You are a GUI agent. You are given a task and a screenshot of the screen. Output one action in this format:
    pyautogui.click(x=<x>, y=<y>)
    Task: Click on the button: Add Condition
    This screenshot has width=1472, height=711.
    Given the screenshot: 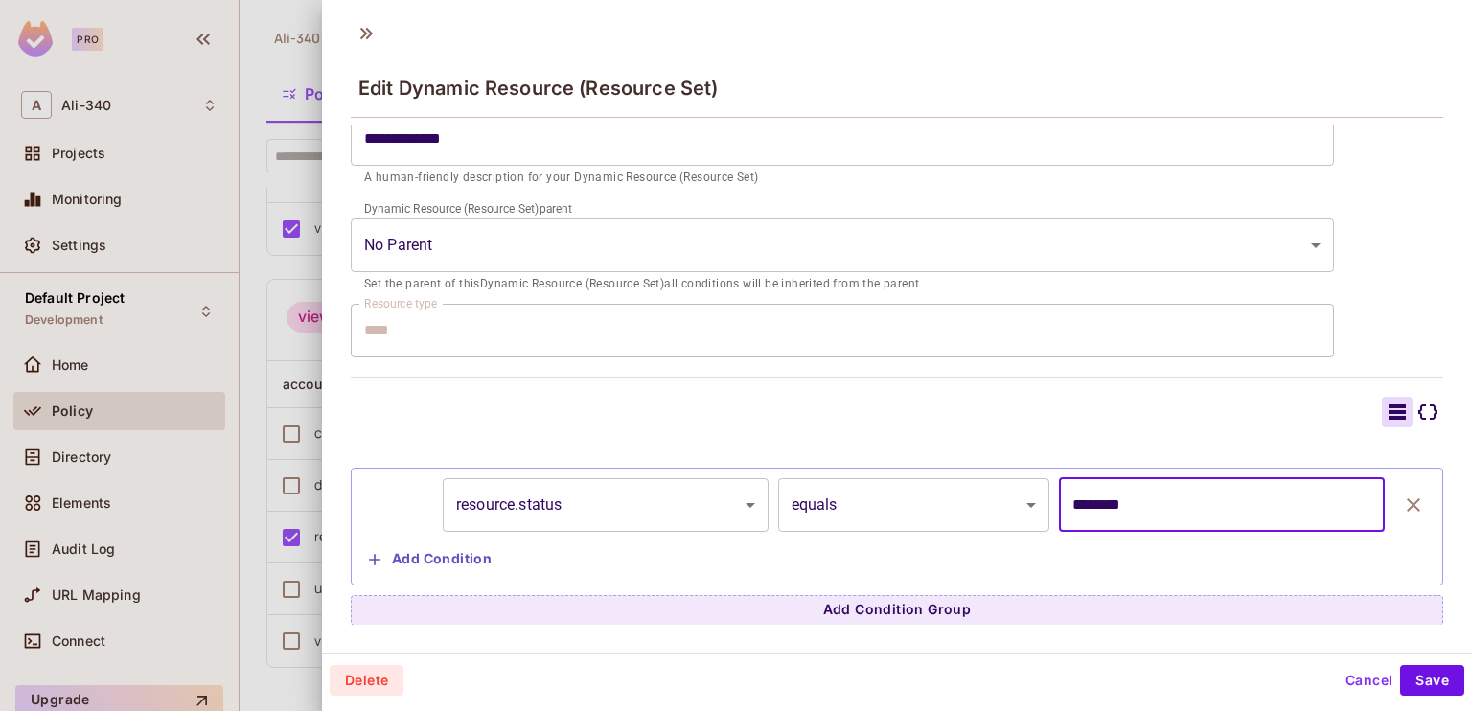 What is the action you would take?
    pyautogui.click(x=430, y=560)
    